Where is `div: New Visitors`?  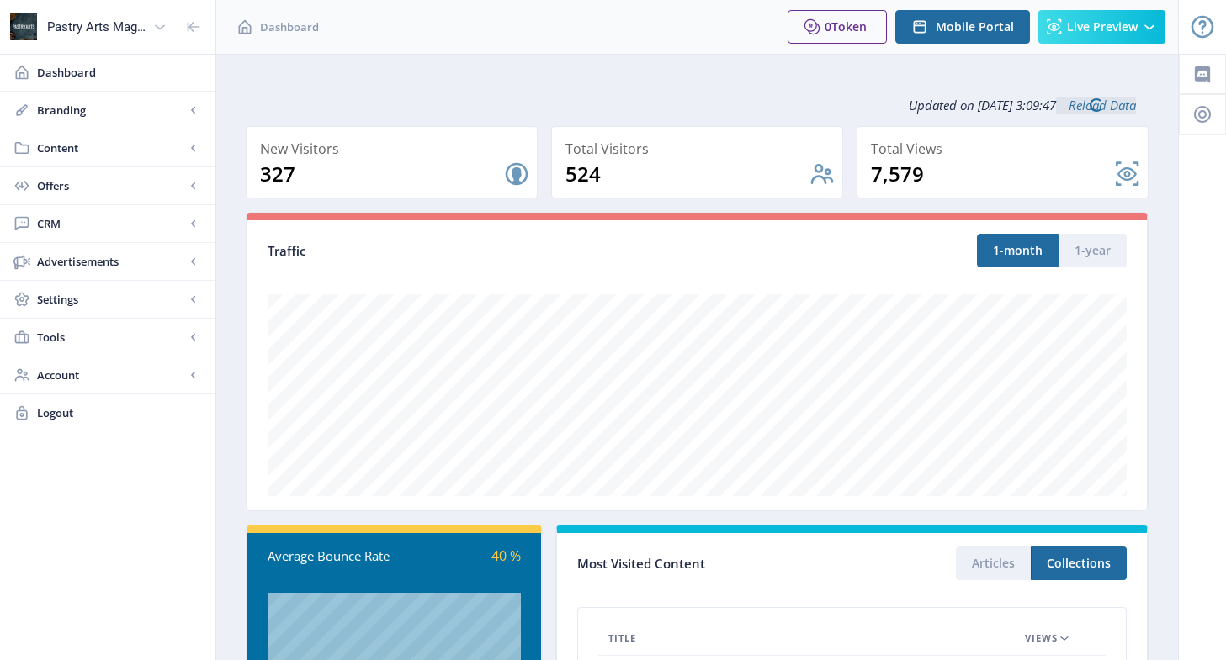 div: New Visitors is located at coordinates (395, 149).